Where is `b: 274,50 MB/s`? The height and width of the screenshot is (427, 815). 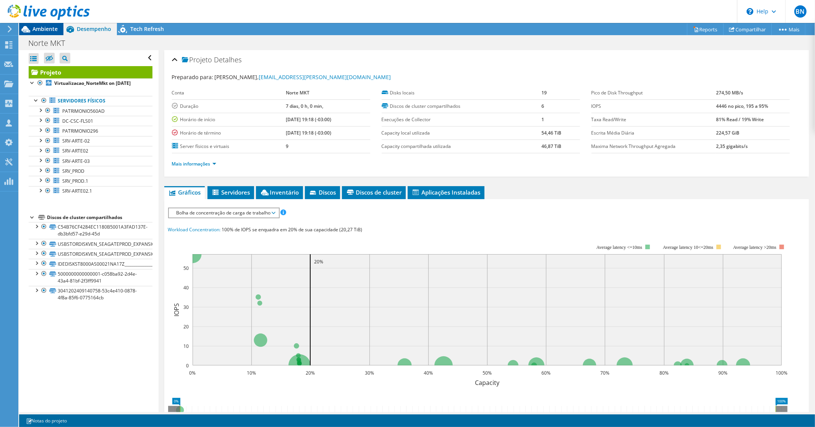
b: 274,50 MB/s is located at coordinates (729, 92).